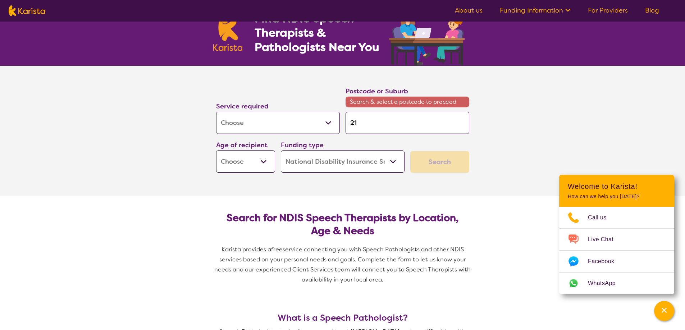  Describe the element at coordinates (427, 34) in the screenshot. I see `img: speech-therapy` at that location.